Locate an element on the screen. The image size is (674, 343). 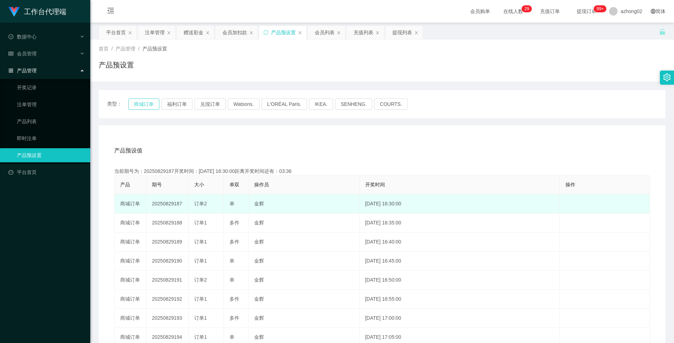
span: 充值订单 is located at coordinates (550, 11).